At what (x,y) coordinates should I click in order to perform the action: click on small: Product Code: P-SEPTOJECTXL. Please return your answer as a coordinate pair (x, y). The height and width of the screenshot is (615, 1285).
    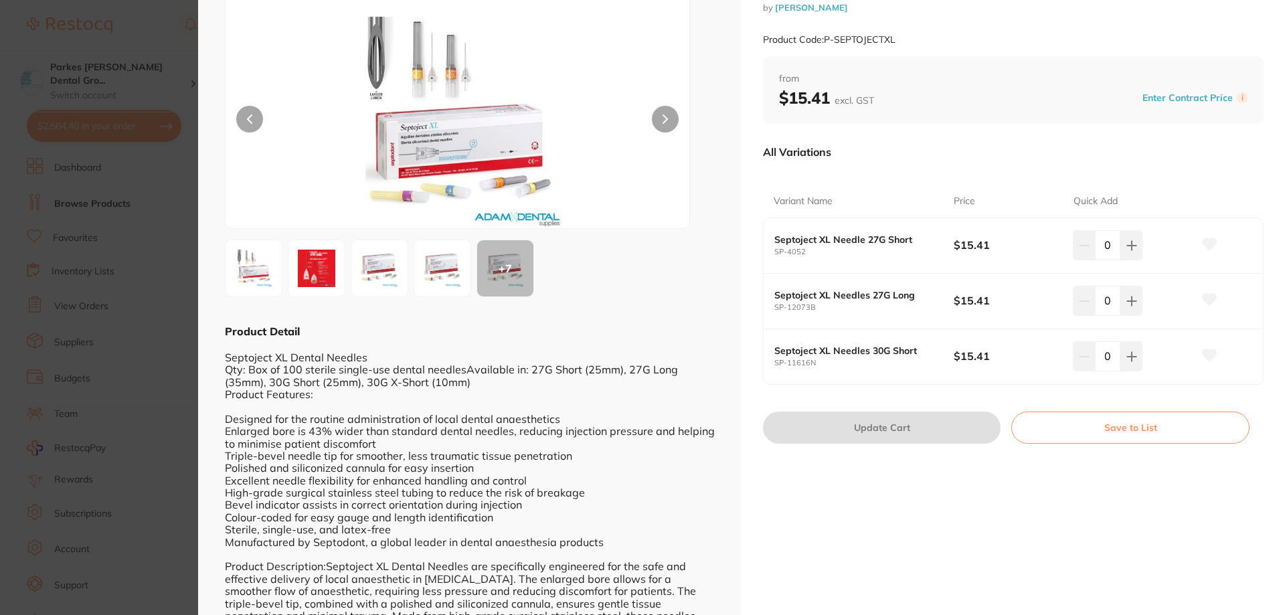
    Looking at the image, I should click on (829, 39).